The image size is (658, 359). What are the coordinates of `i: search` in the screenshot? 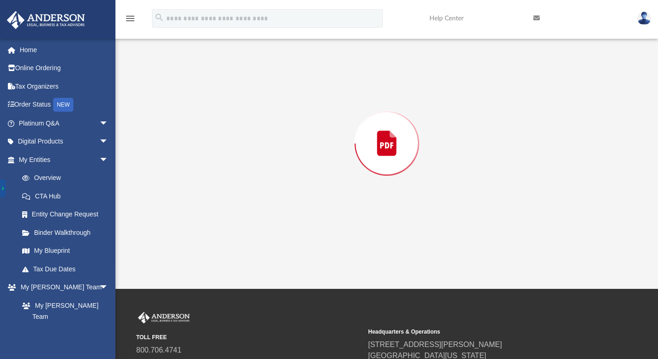 It's located at (159, 18).